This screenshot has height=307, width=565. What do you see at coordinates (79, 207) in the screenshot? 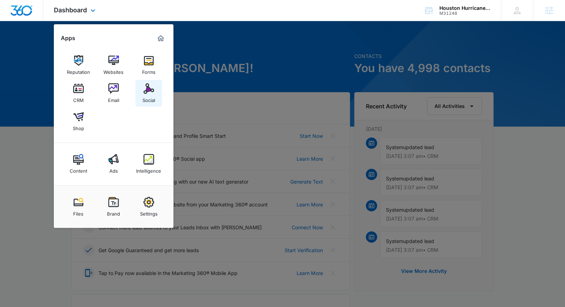
I see `a: Files` at bounding box center [79, 207].